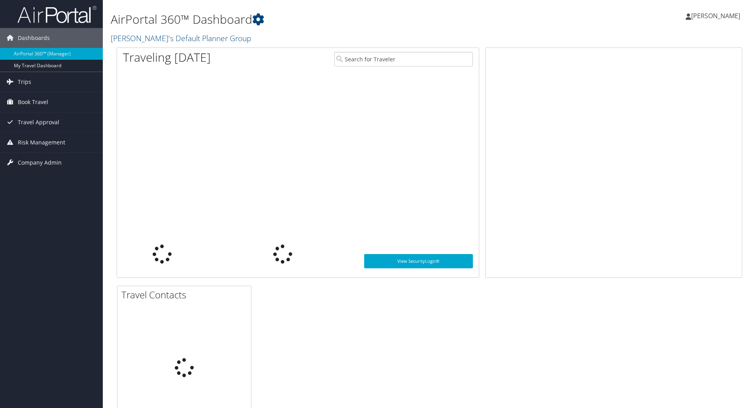 The image size is (756, 408). I want to click on h1: AirPortal 360™ Dashboard, so click(323, 19).